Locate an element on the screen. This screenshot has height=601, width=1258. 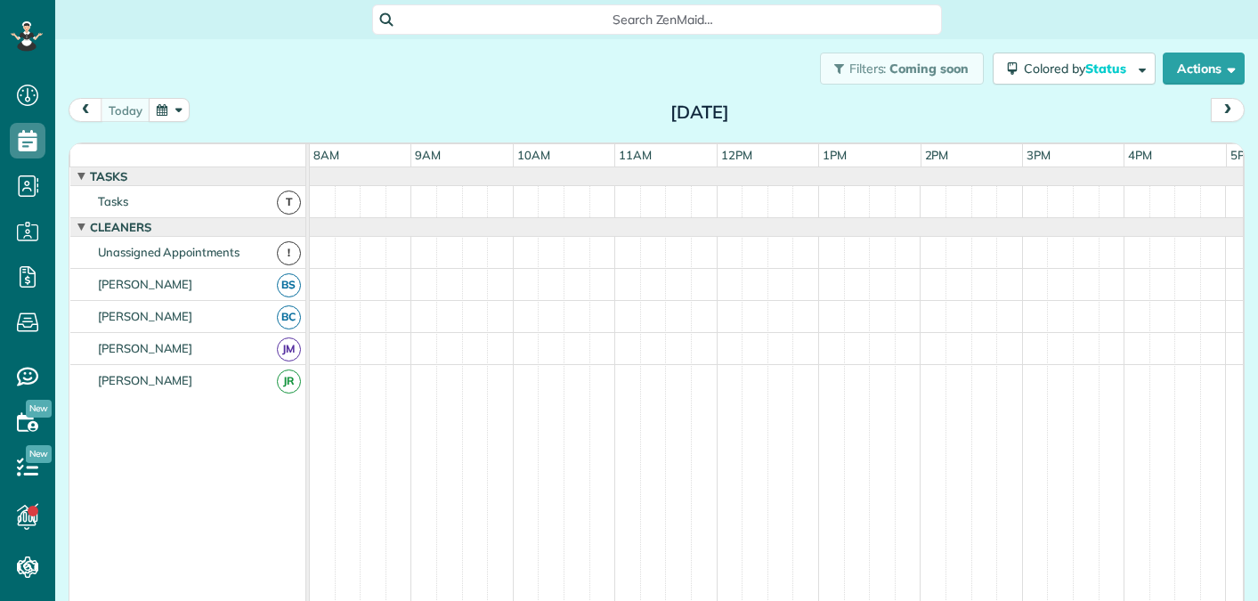
span: 11am is located at coordinates (635, 155).